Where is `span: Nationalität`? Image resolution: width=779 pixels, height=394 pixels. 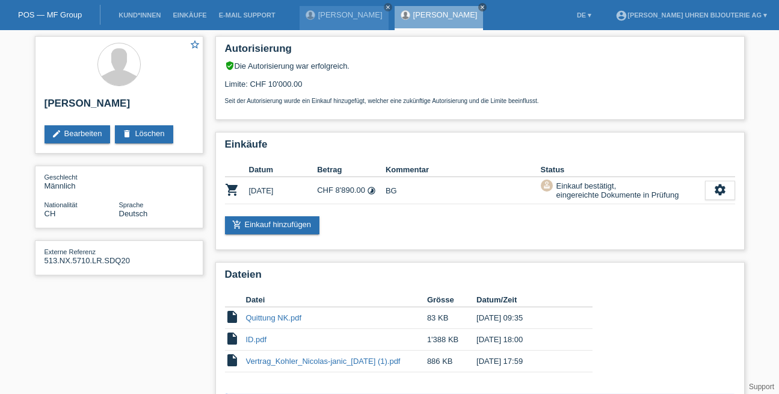 span: Nationalität is located at coordinates (61, 205).